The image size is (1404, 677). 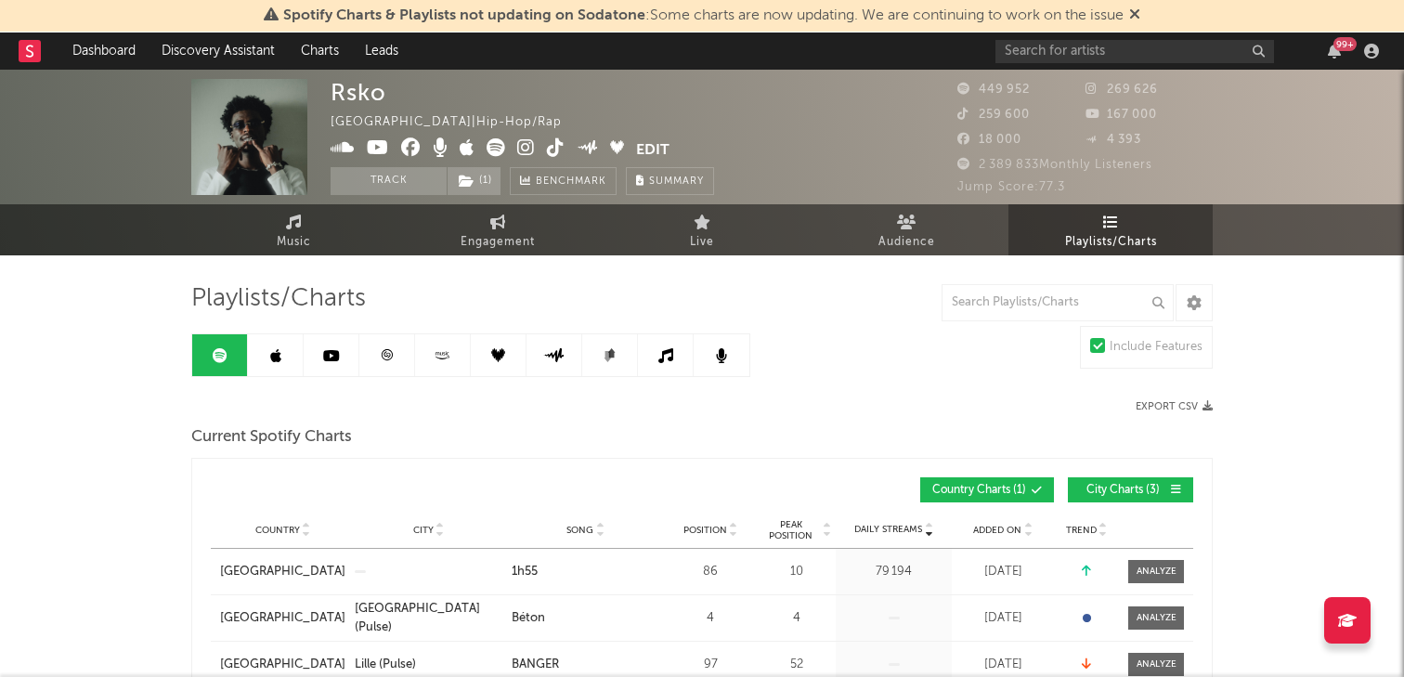 I want to click on a: 1h55, so click(x=585, y=572).